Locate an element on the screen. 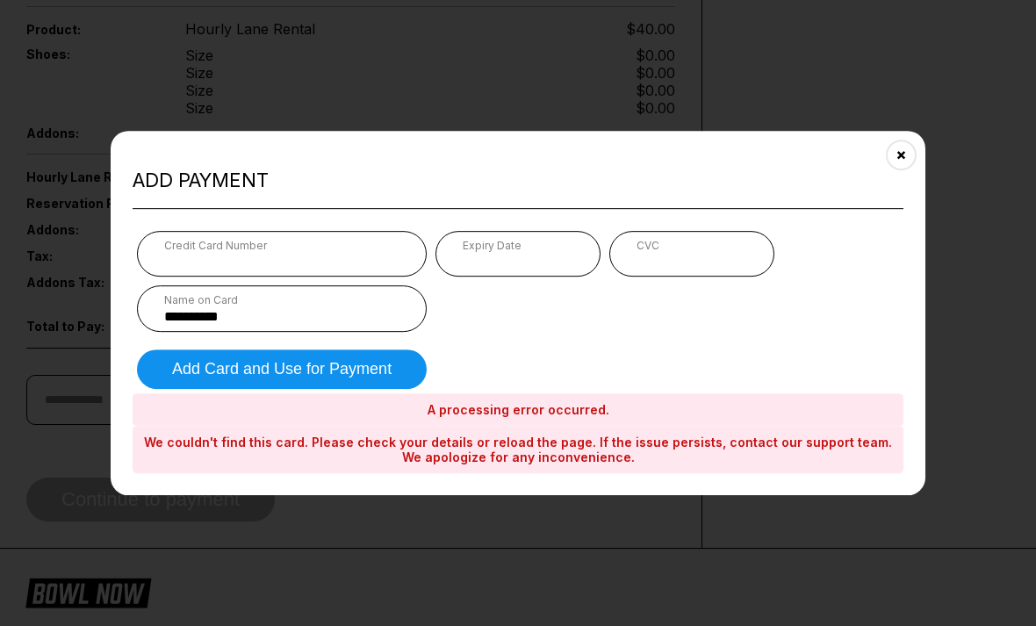  div: Credit Card Number is located at coordinates (282, 245).